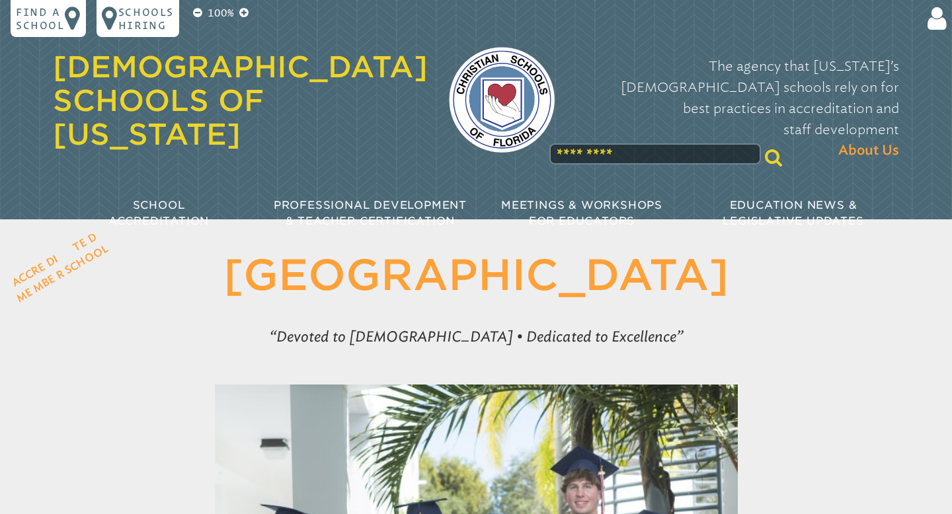 Image resolution: width=952 pixels, height=514 pixels. What do you see at coordinates (502, 100) in the screenshot?
I see `img: csf-logo-web-colors.png` at bounding box center [502, 100].